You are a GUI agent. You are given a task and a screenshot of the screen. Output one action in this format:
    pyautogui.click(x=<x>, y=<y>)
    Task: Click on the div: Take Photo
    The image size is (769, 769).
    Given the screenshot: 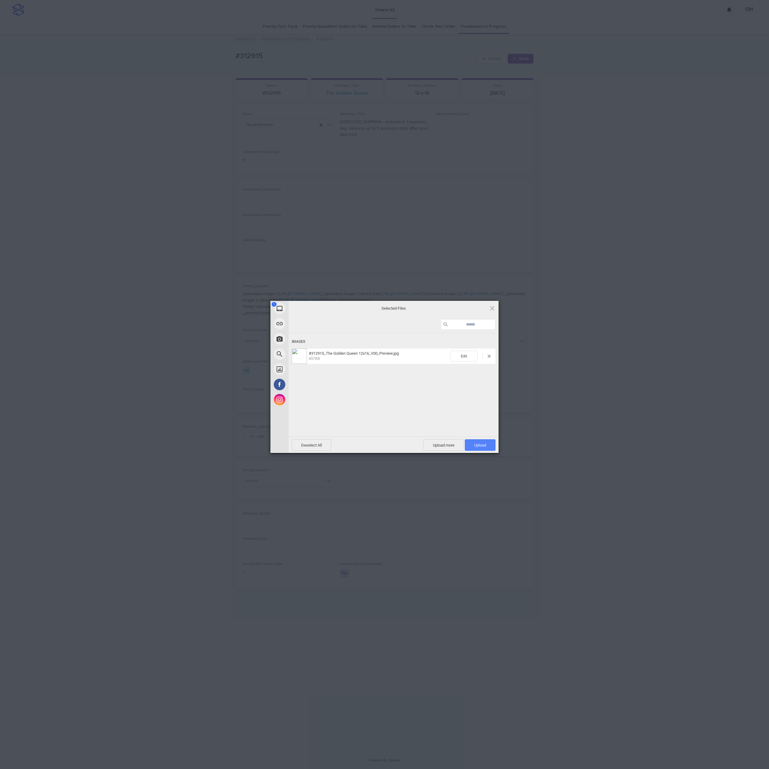 What is the action you would take?
    pyautogui.click(x=307, y=339)
    